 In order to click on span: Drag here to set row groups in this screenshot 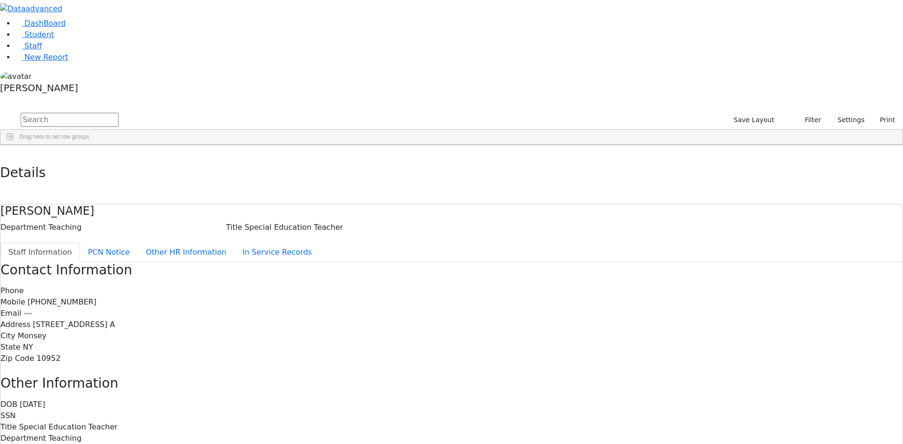, I will do `click(54, 137)`.